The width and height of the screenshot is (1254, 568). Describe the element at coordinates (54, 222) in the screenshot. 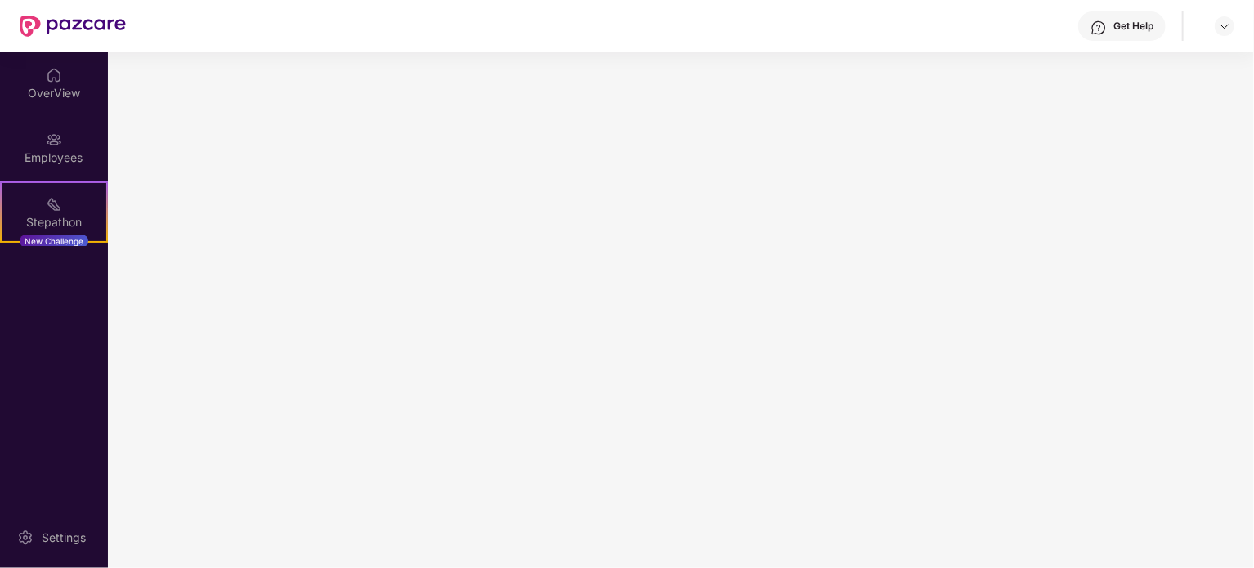

I see `div: Stepathon` at that location.